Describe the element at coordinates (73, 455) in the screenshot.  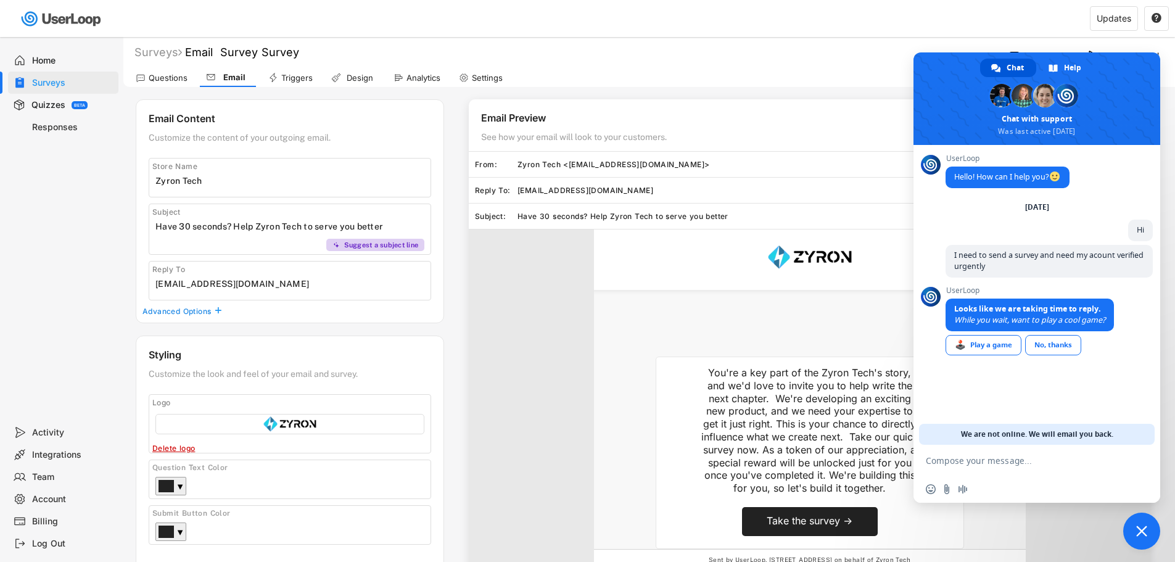
I see `div: Integrations` at that location.